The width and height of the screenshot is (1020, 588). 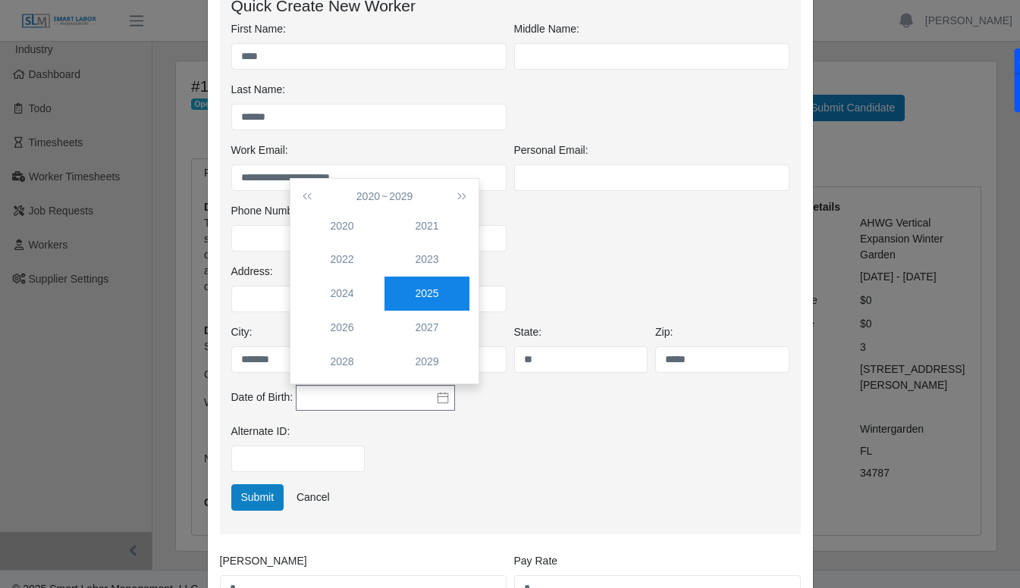 What do you see at coordinates (427, 328) in the screenshot?
I see `div: 2027` at bounding box center [427, 328].